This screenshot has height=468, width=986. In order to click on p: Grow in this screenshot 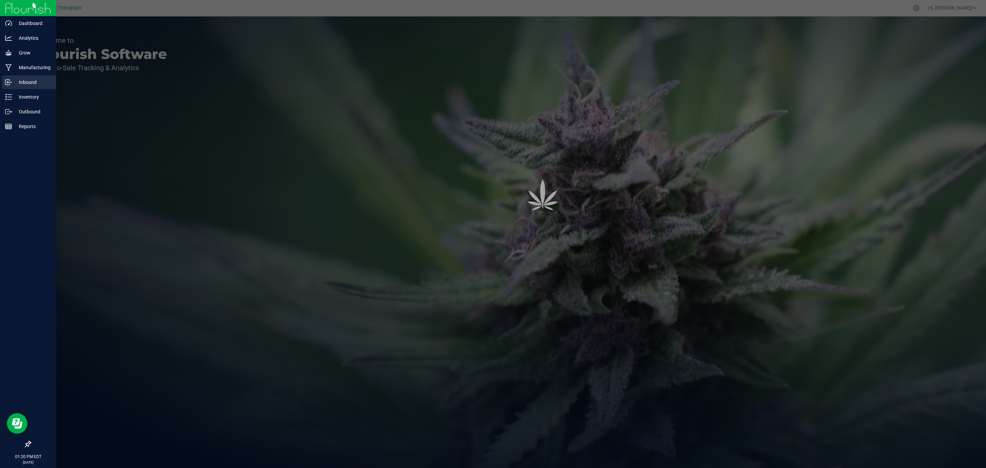, I will do `click(33, 53)`.